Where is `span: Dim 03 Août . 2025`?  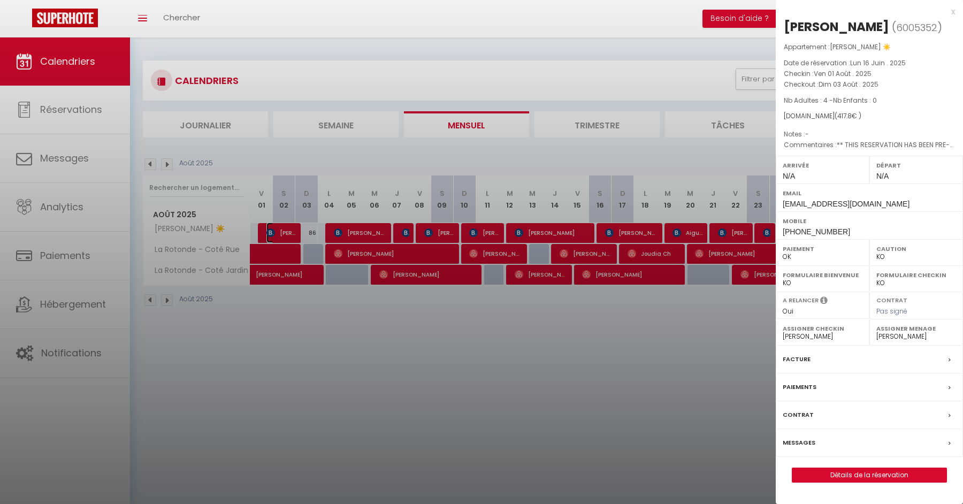 span: Dim 03 Août . 2025 is located at coordinates (849, 84).